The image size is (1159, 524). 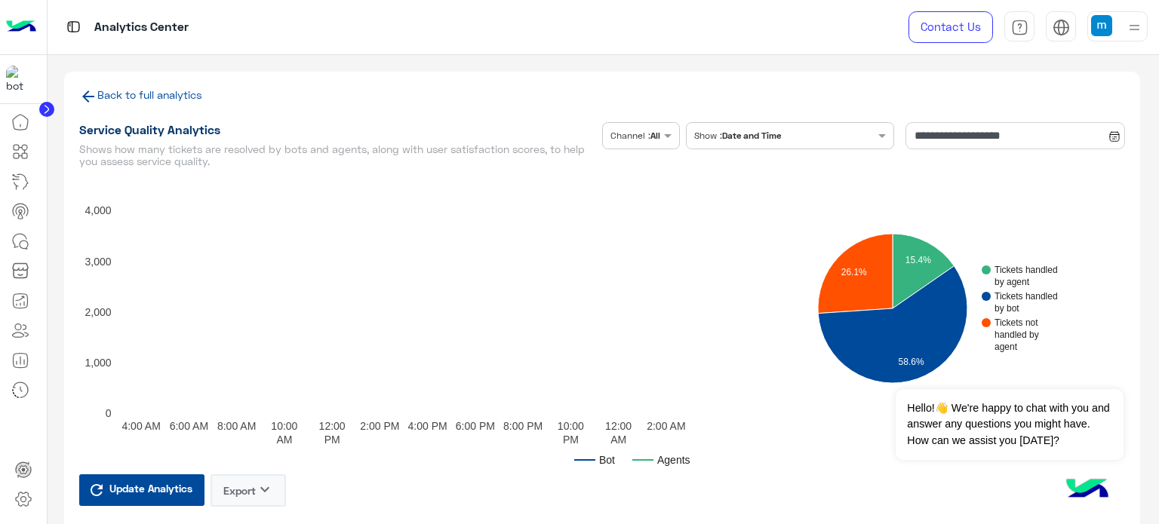 What do you see at coordinates (1102, 26) in the screenshot?
I see `img: userImage` at bounding box center [1102, 26].